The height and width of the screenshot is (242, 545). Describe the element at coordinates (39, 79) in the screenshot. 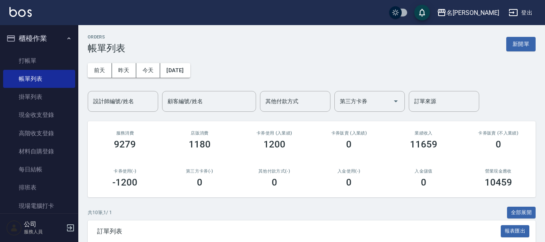

I see `a: 帳單列表` at that location.